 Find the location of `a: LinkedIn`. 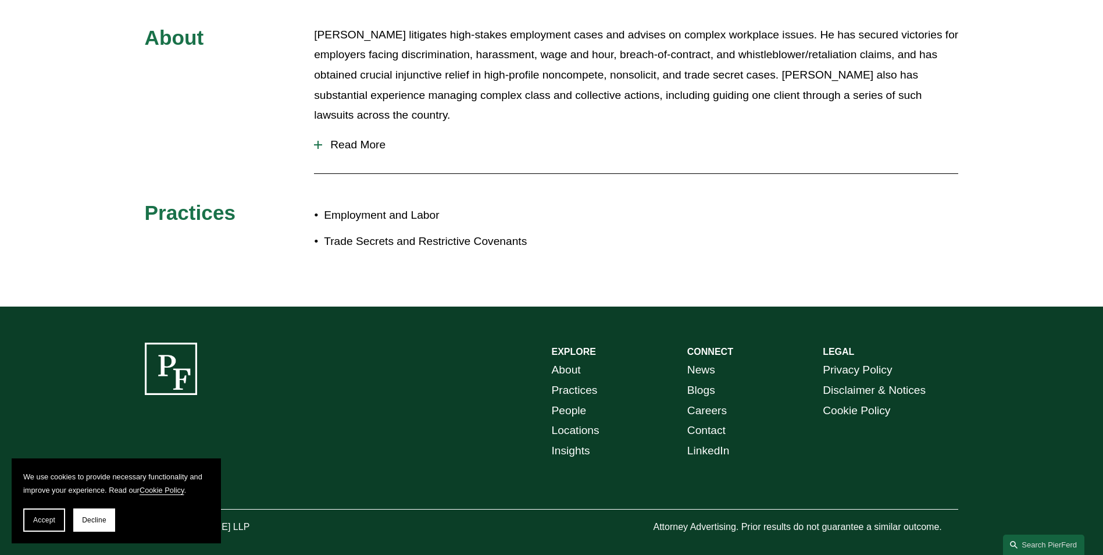

a: LinkedIn is located at coordinates (708, 450).